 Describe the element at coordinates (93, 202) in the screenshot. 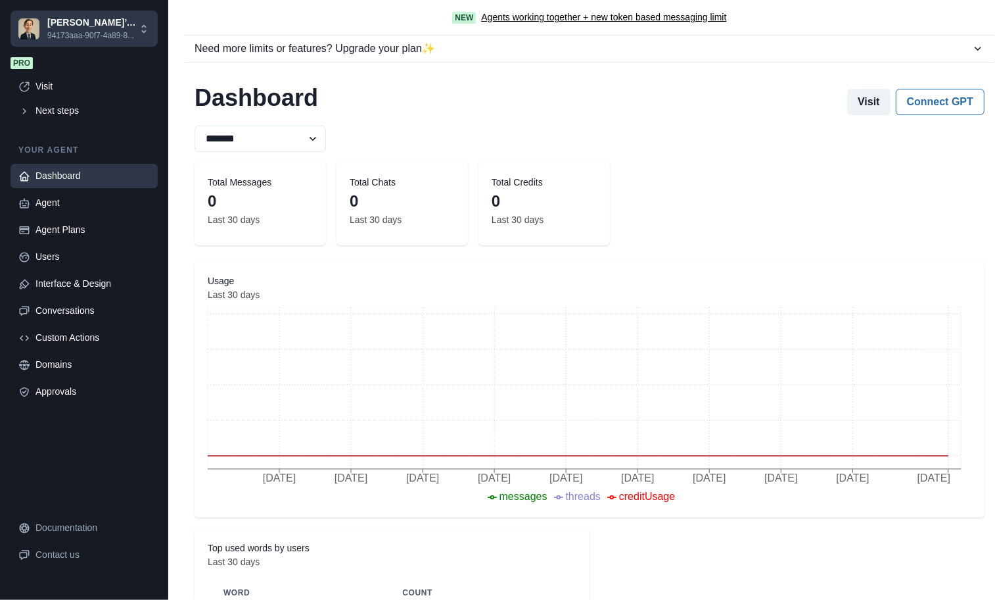

I see `div: Agent` at that location.